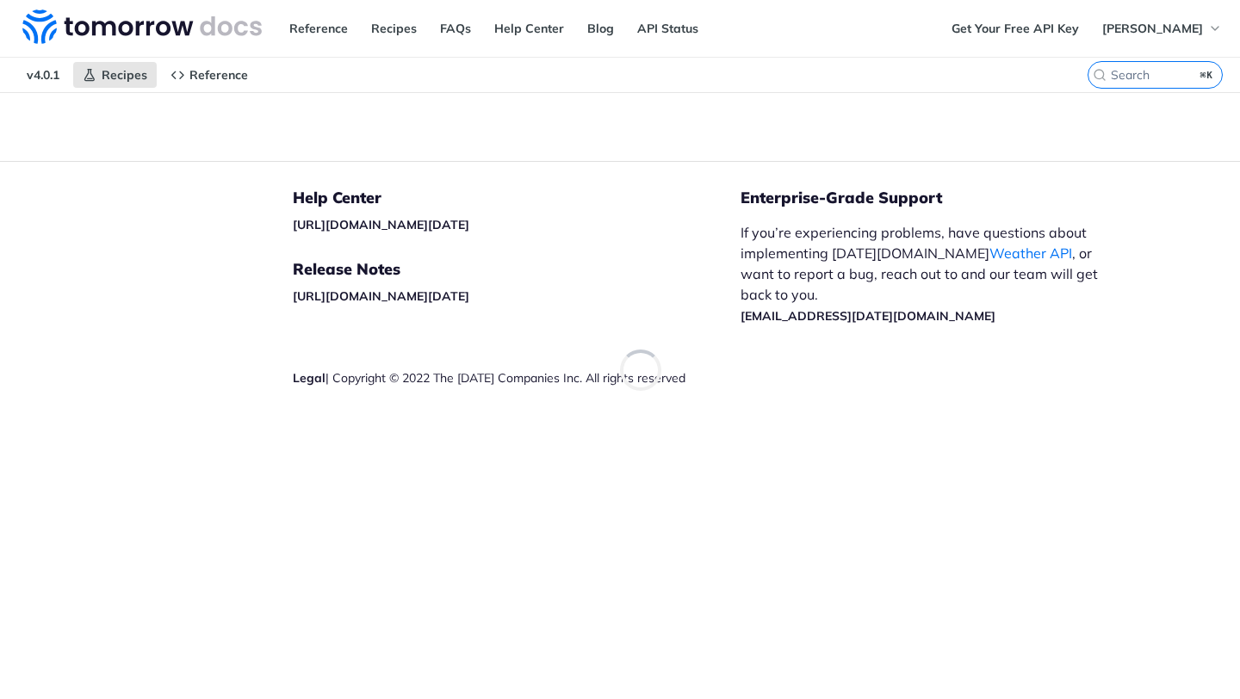 The height and width of the screenshot is (699, 1240). What do you see at coordinates (455, 28) in the screenshot?
I see `a: FAQs` at bounding box center [455, 28].